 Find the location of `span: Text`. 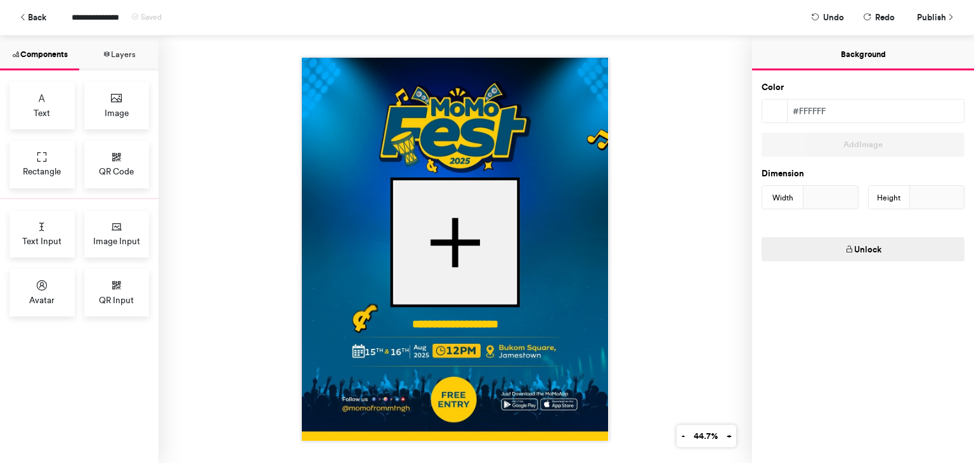

span: Text is located at coordinates (42, 113).